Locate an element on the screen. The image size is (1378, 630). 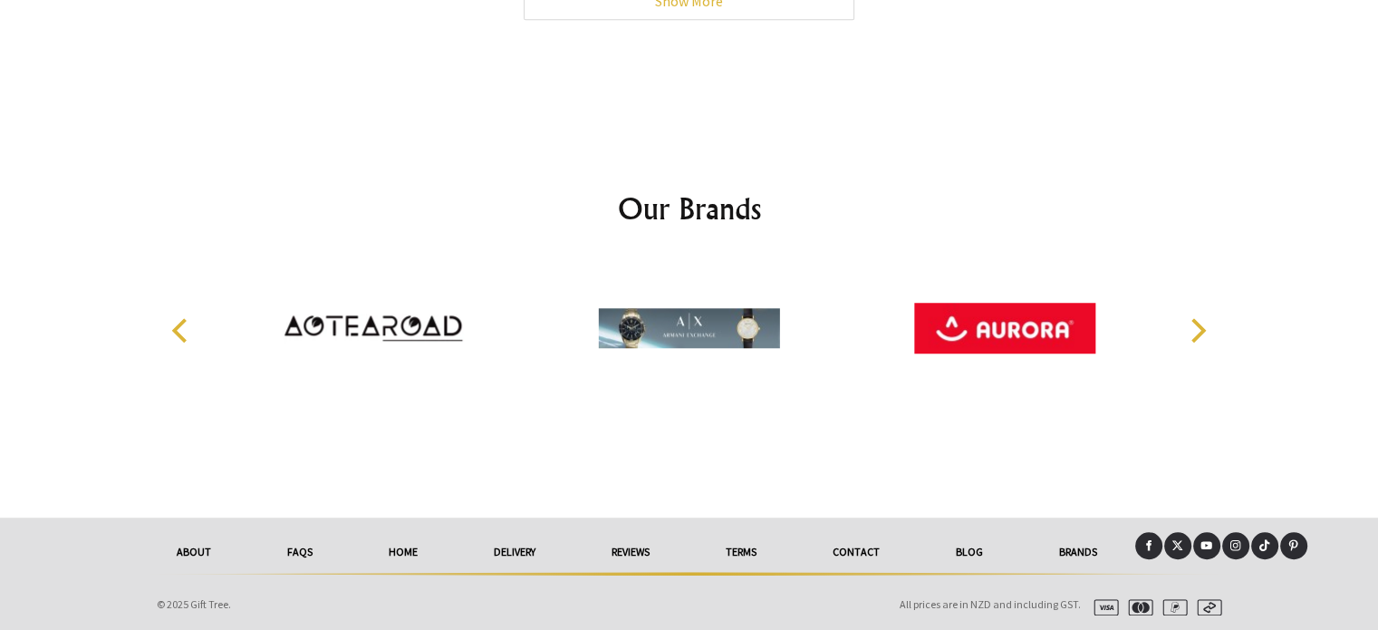
a: Terms is located at coordinates (741, 552).